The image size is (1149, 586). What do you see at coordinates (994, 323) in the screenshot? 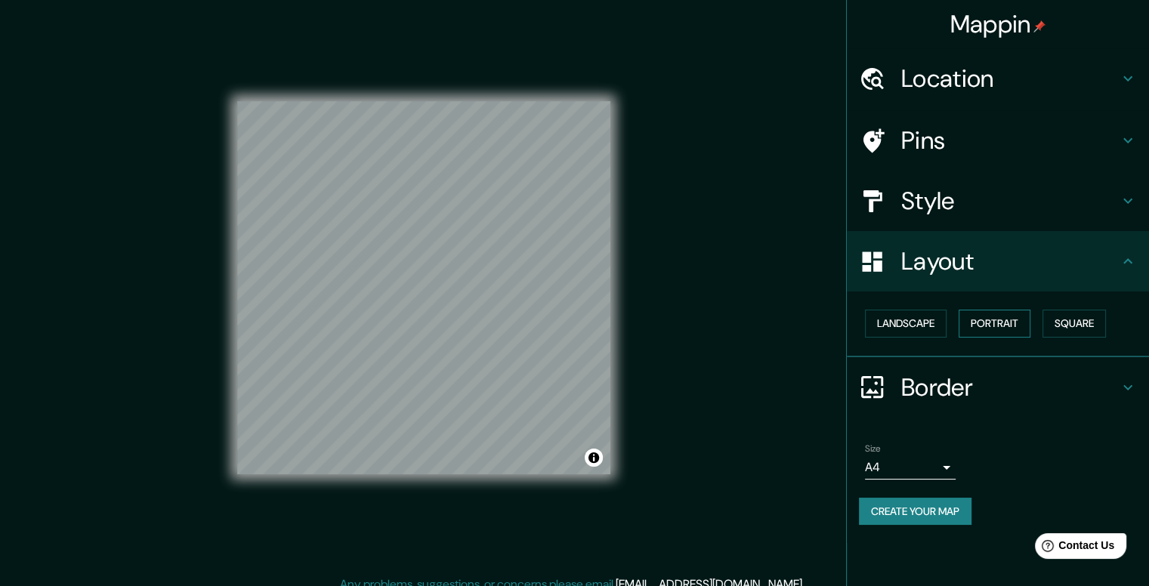
I see `button: Portrait` at bounding box center [994, 323].